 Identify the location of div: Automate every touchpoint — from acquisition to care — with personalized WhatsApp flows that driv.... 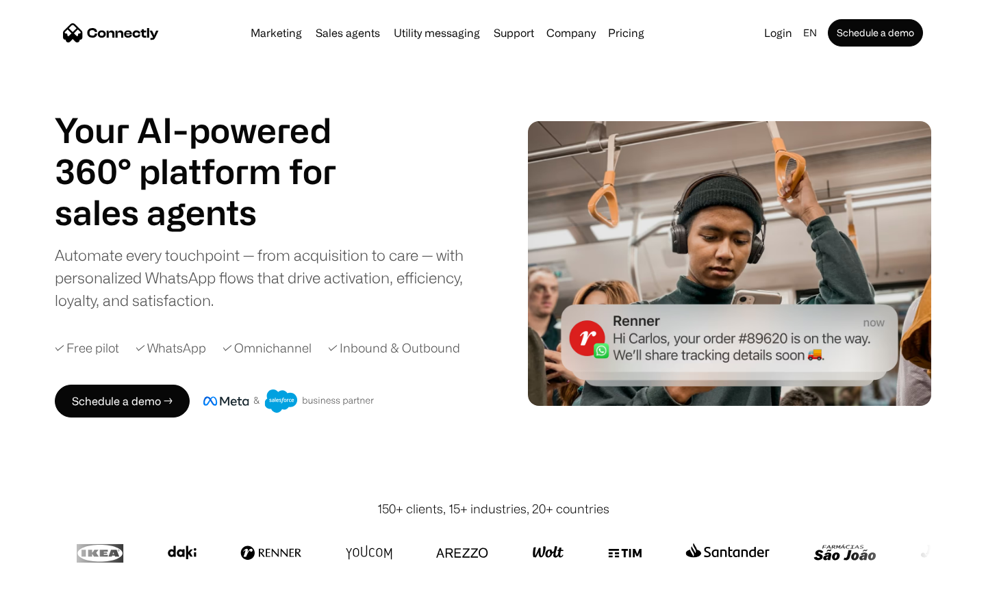
(271, 277).